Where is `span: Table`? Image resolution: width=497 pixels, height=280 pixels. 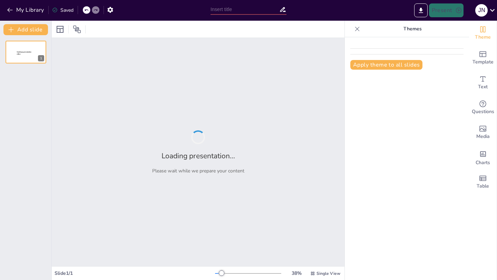
span: Table is located at coordinates (483, 186).